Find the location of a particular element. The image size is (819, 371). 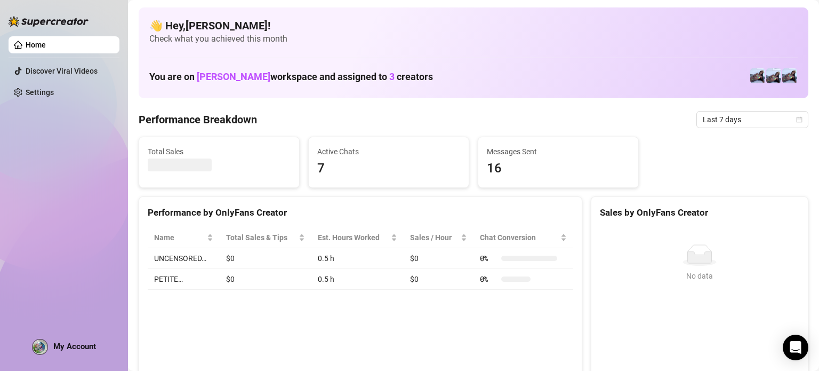

div: Performance by OnlyFans Creator is located at coordinates (360, 212).